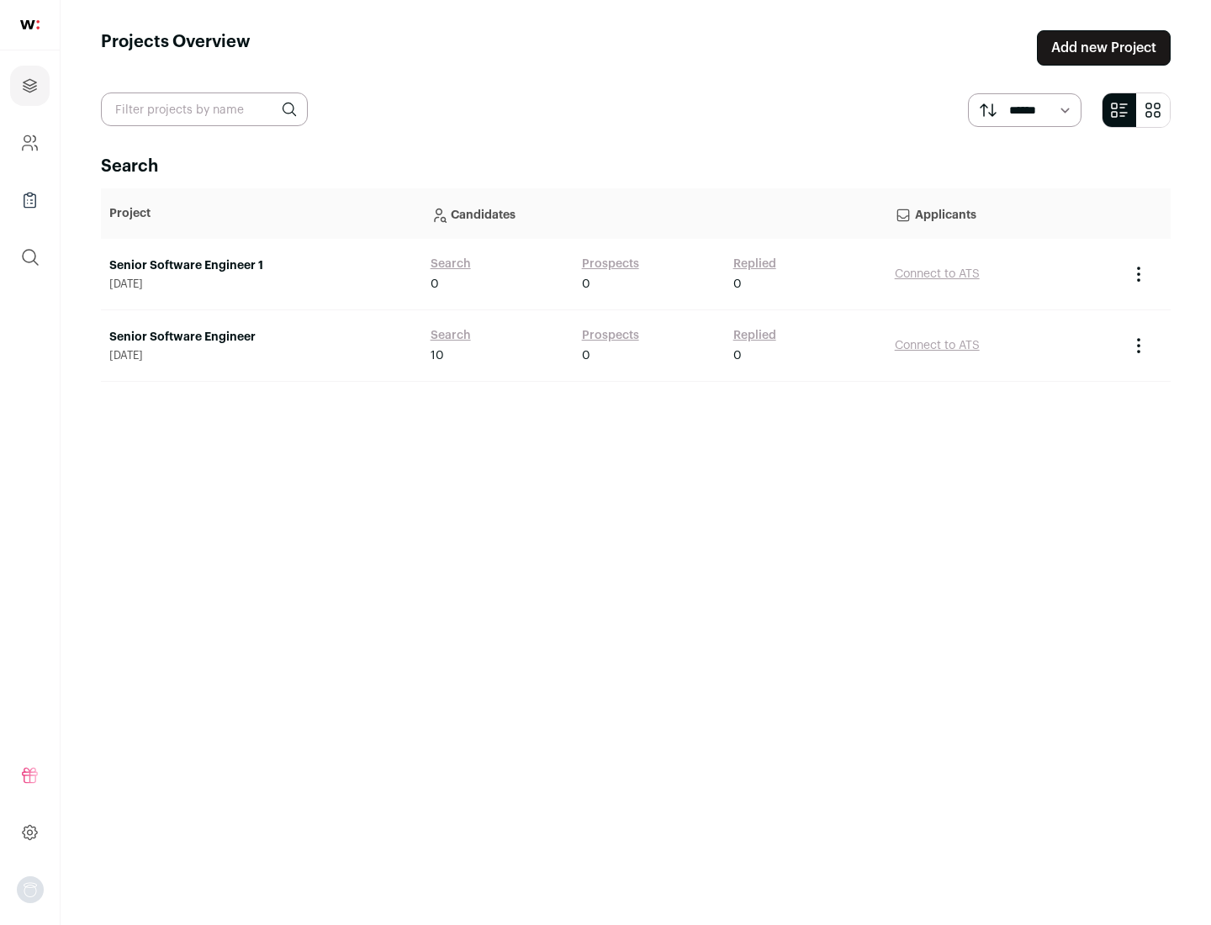  What do you see at coordinates (30, 890) in the screenshot?
I see `button: Open dropdown` at bounding box center [30, 890].